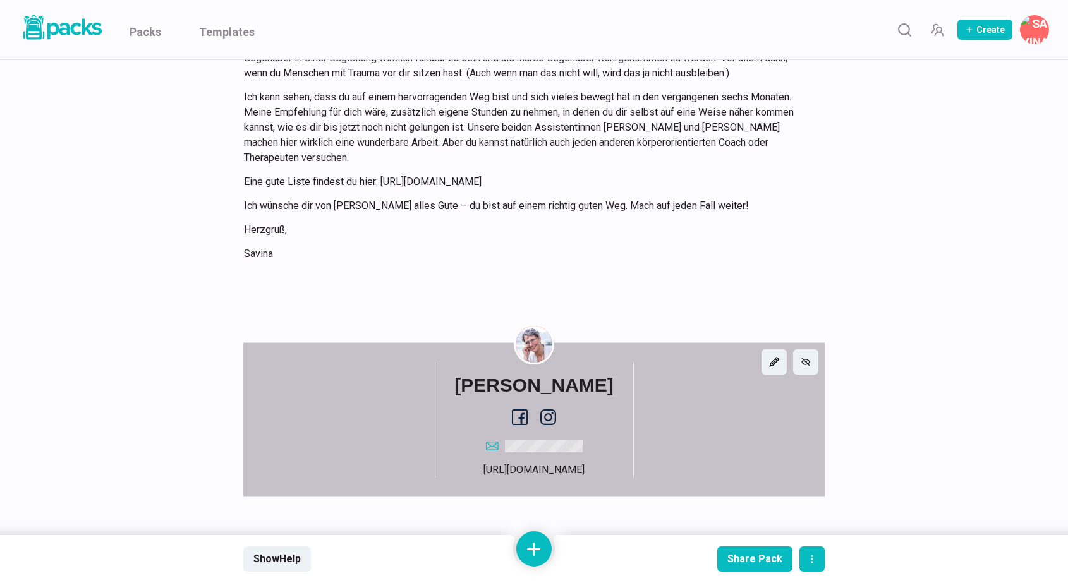 The width and height of the screenshot is (1068, 583). I want to click on a: instagram, so click(548, 417).